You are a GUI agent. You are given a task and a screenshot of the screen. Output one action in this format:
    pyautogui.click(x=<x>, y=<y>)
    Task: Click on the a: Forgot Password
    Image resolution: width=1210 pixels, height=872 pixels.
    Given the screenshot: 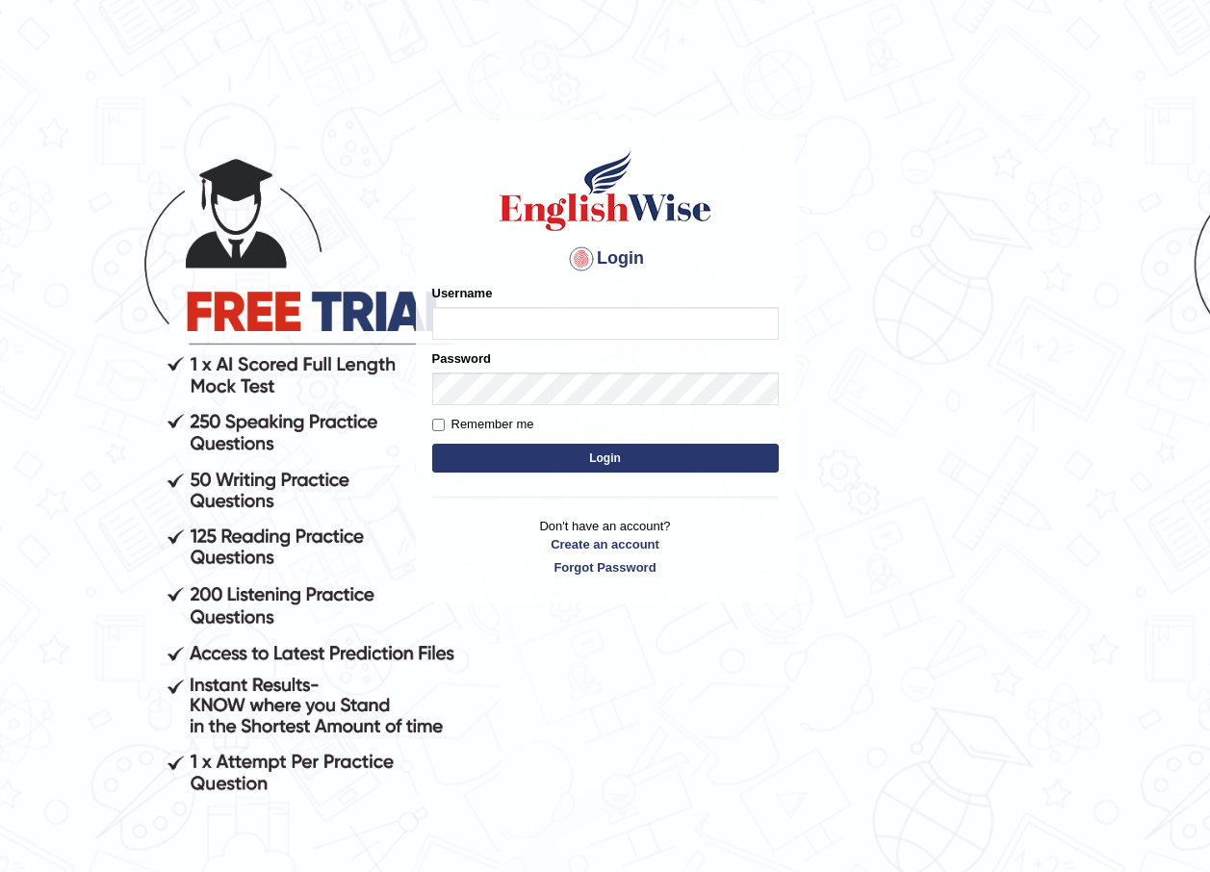 What is the action you would take?
    pyautogui.click(x=605, y=567)
    